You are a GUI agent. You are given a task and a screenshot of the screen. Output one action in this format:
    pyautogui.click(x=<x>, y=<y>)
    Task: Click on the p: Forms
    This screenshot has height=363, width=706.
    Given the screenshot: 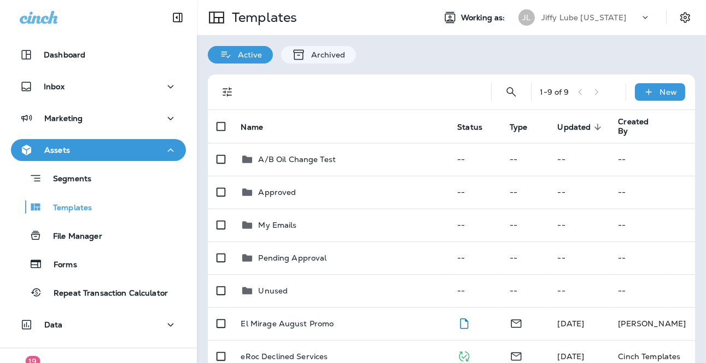 What is the action you would take?
    pyautogui.click(x=60, y=265)
    